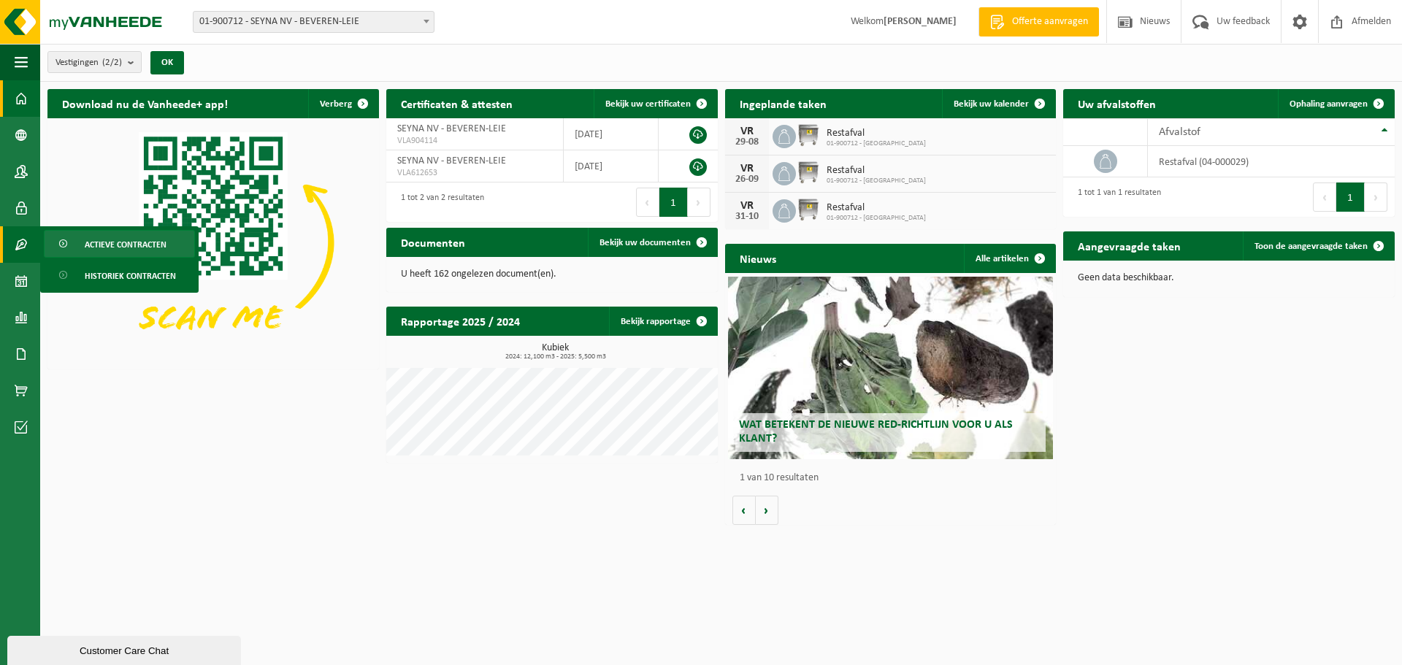  What do you see at coordinates (119, 275) in the screenshot?
I see `a: Historiek contracten` at bounding box center [119, 275].